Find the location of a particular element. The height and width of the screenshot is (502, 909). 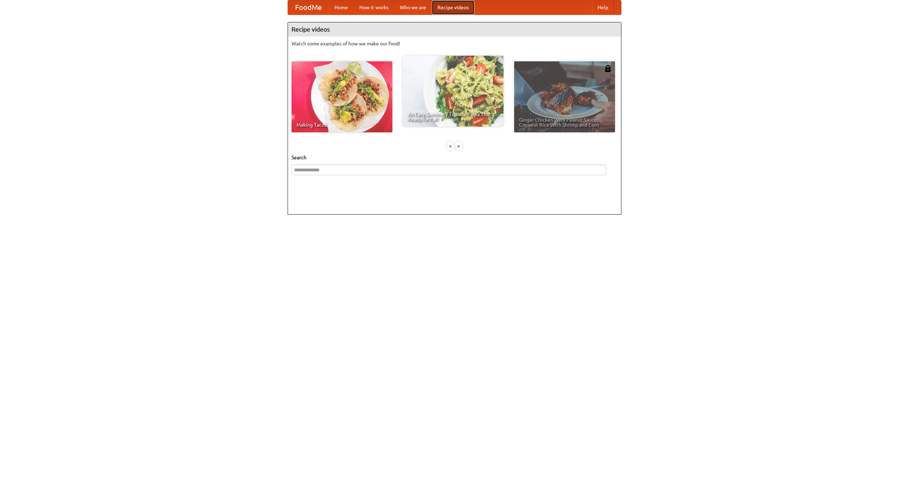

a: Home is located at coordinates (341, 7).